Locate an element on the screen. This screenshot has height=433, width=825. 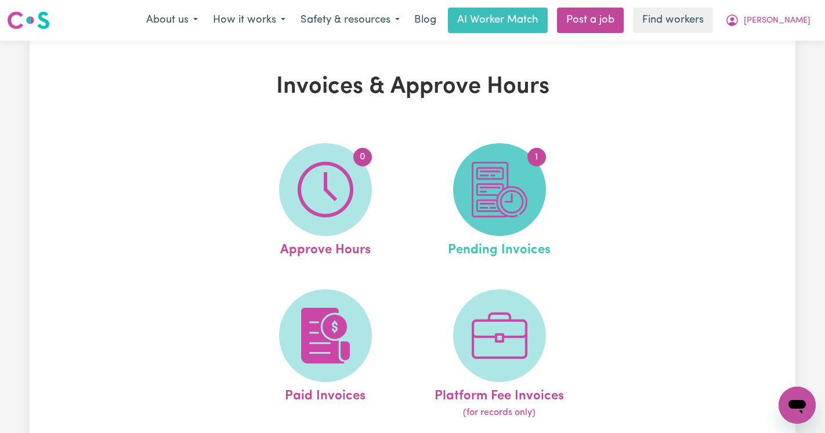
a: Blog is located at coordinates (425, 20).